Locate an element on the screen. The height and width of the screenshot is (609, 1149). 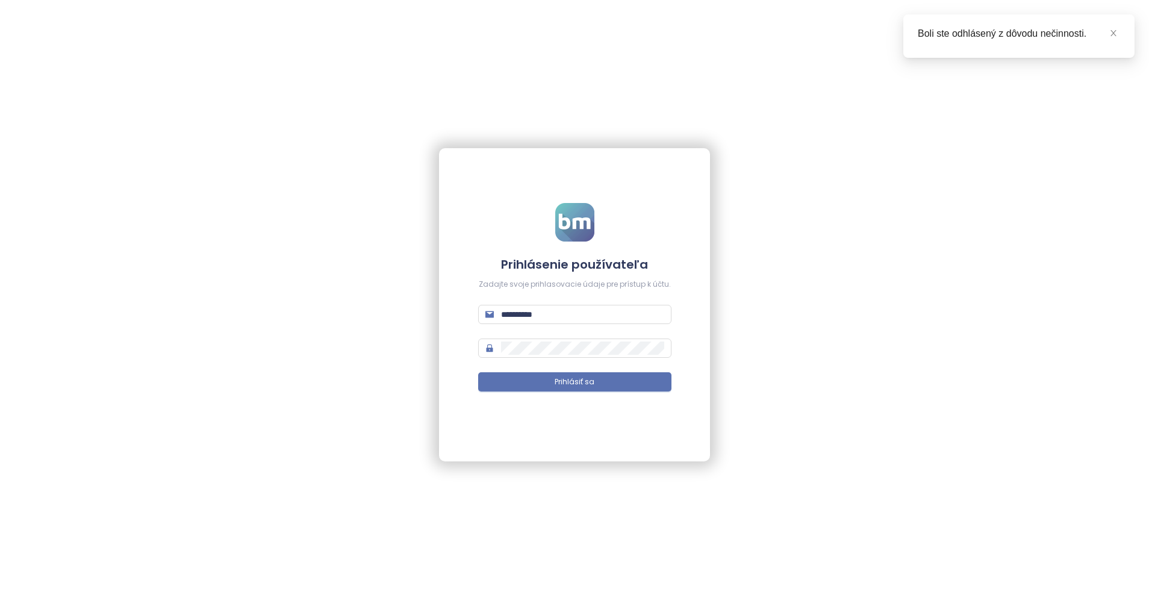
h4: Prihlásenie používateľa is located at coordinates (575, 264).